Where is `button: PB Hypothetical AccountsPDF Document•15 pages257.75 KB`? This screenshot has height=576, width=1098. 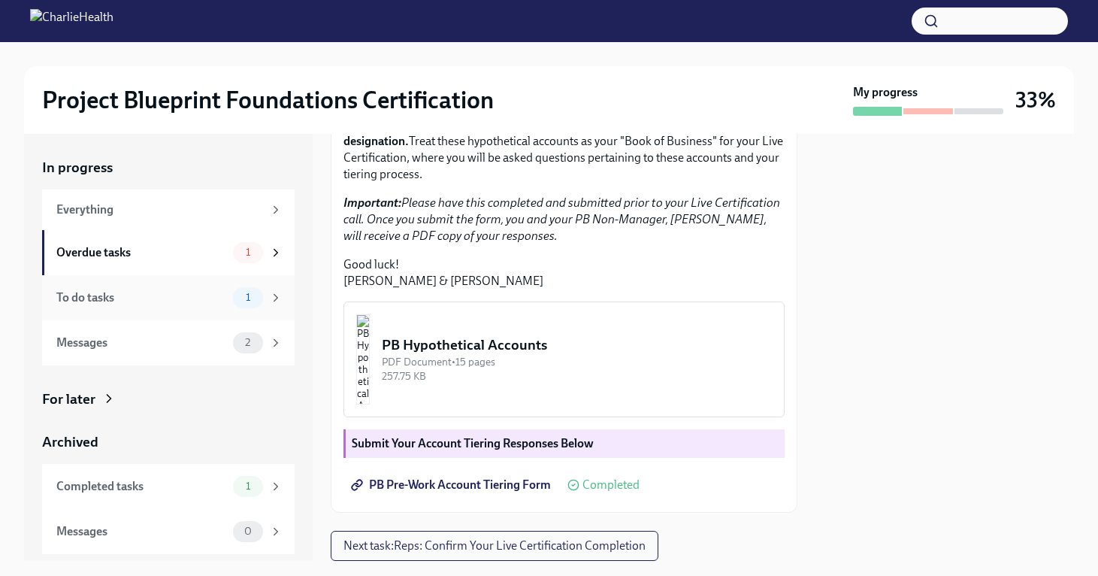 button: PB Hypothetical AccountsPDF Document•15 pages257.75 KB is located at coordinates (564, 359).